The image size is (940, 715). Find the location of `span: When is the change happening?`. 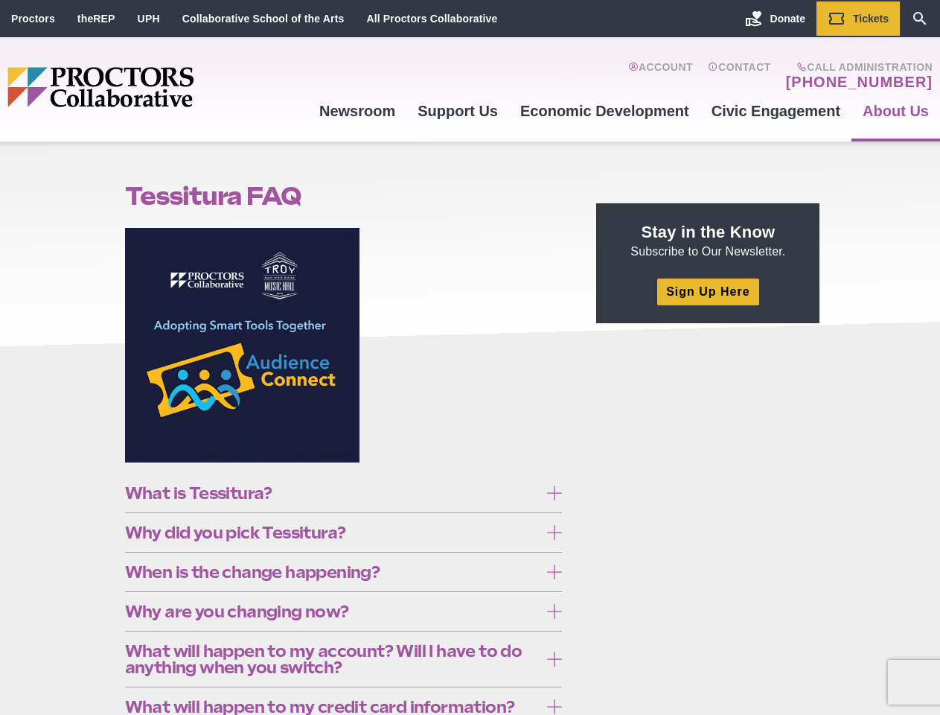

span: When is the change happening? is located at coordinates (332, 572).